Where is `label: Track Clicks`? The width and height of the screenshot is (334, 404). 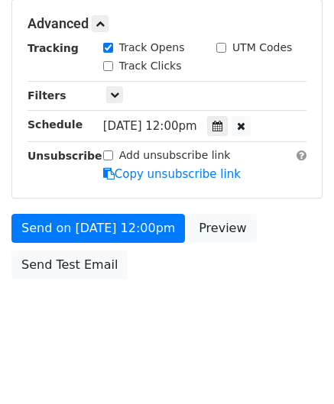 label: Track Clicks is located at coordinates (150, 66).